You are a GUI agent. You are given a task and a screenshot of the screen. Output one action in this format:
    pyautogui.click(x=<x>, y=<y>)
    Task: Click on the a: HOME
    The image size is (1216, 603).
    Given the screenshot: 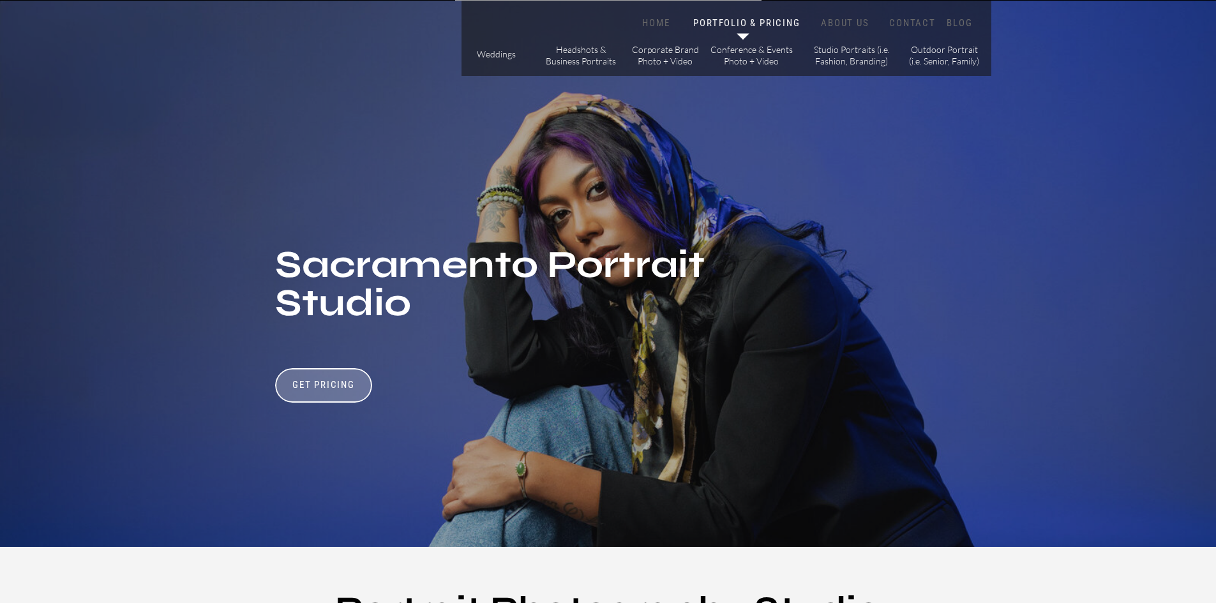 What is the action you would take?
    pyautogui.click(x=656, y=23)
    